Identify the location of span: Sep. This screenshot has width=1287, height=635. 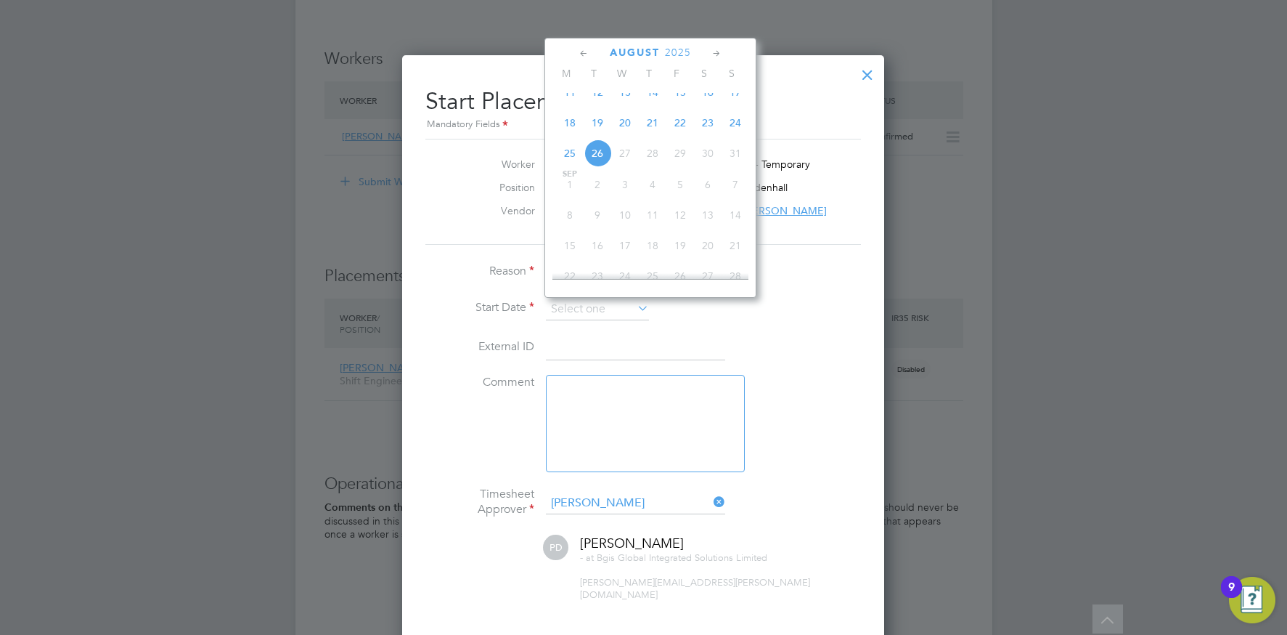
(570, 174).